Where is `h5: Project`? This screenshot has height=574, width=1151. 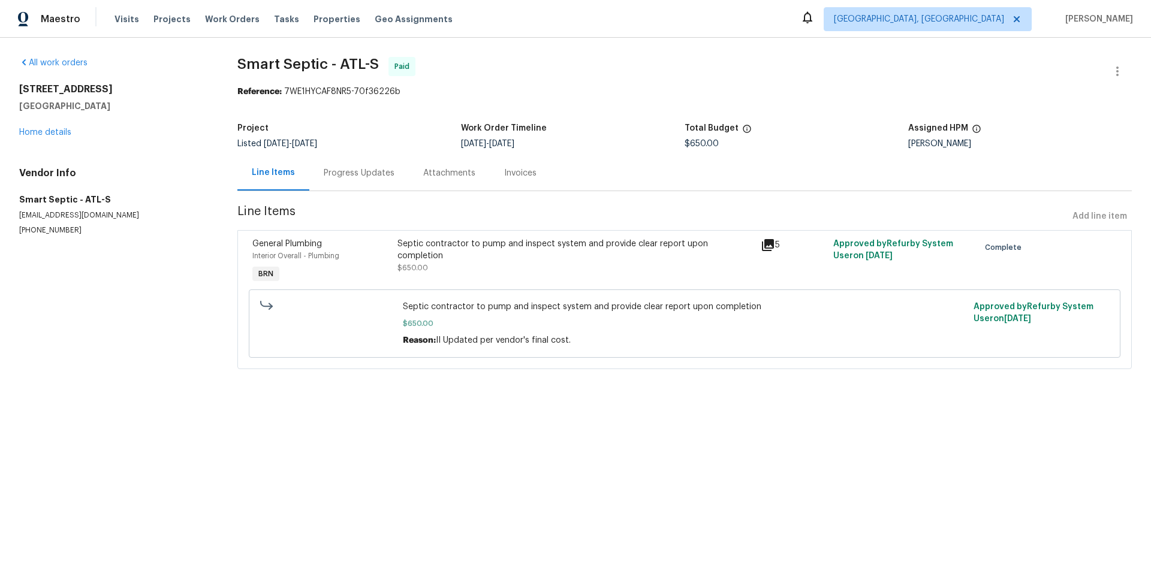 h5: Project is located at coordinates (253, 128).